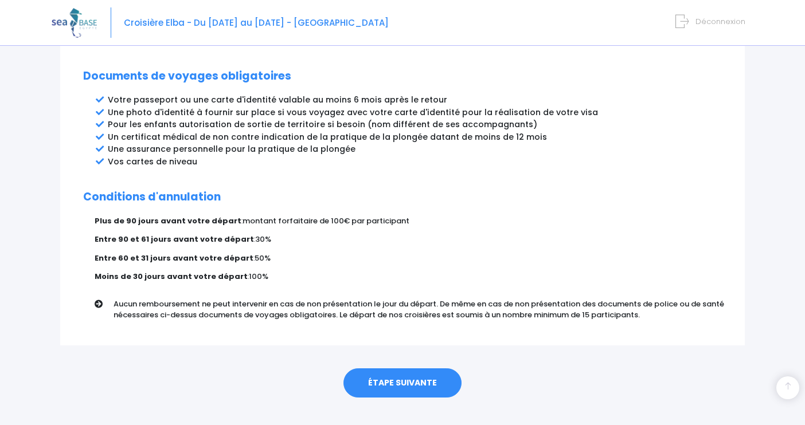 This screenshot has height=425, width=805. I want to click on span: 100%, so click(259, 276).